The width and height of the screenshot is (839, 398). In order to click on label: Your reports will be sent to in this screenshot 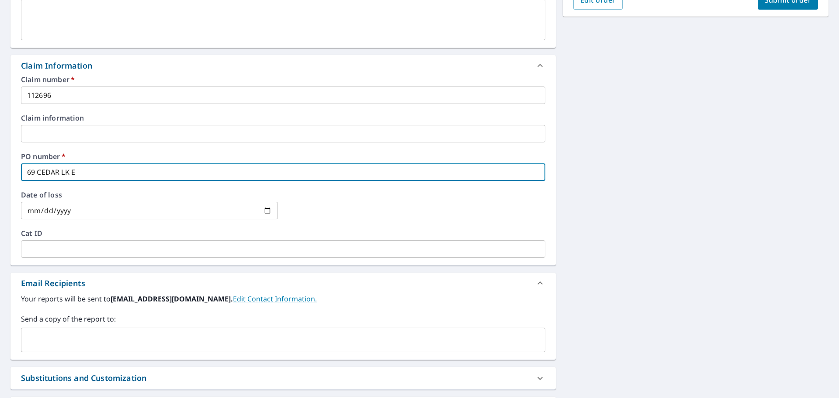, I will do `click(283, 299)`.